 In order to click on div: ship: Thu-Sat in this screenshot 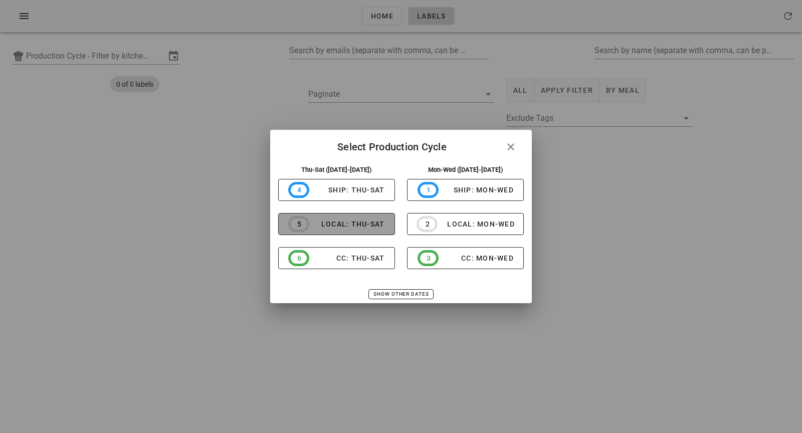, I will do `click(347, 190)`.